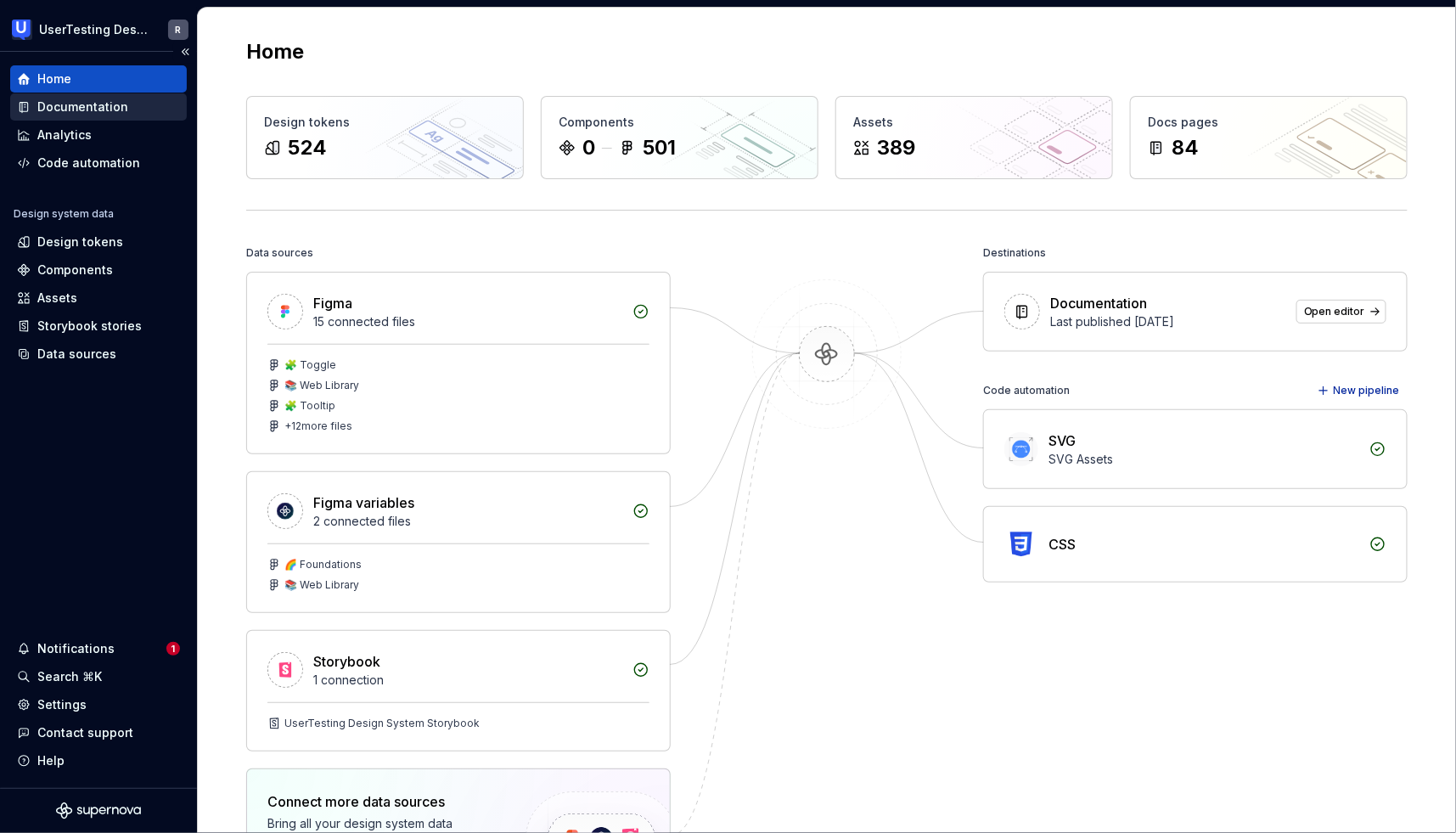  I want to click on div: 15 connected files, so click(467, 322).